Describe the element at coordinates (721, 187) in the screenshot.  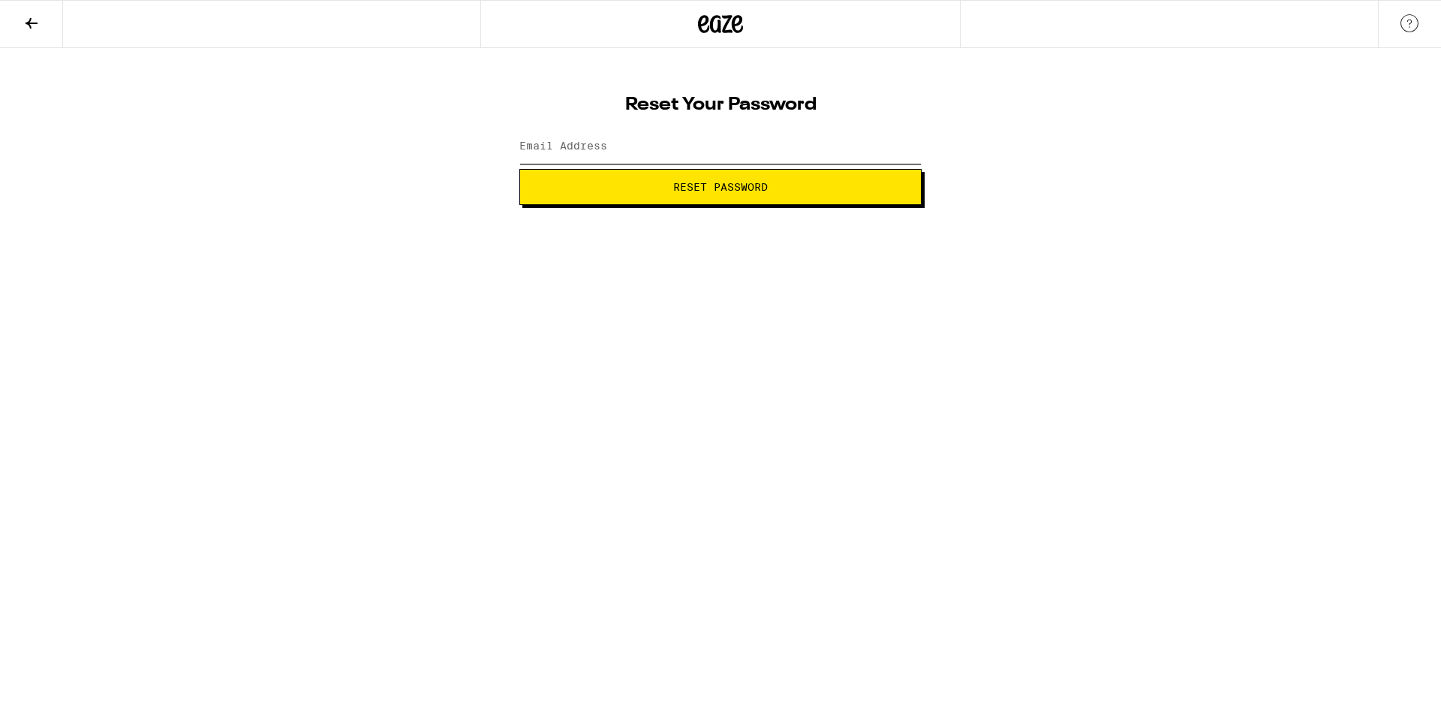
I see `button: Reset Password` at that location.